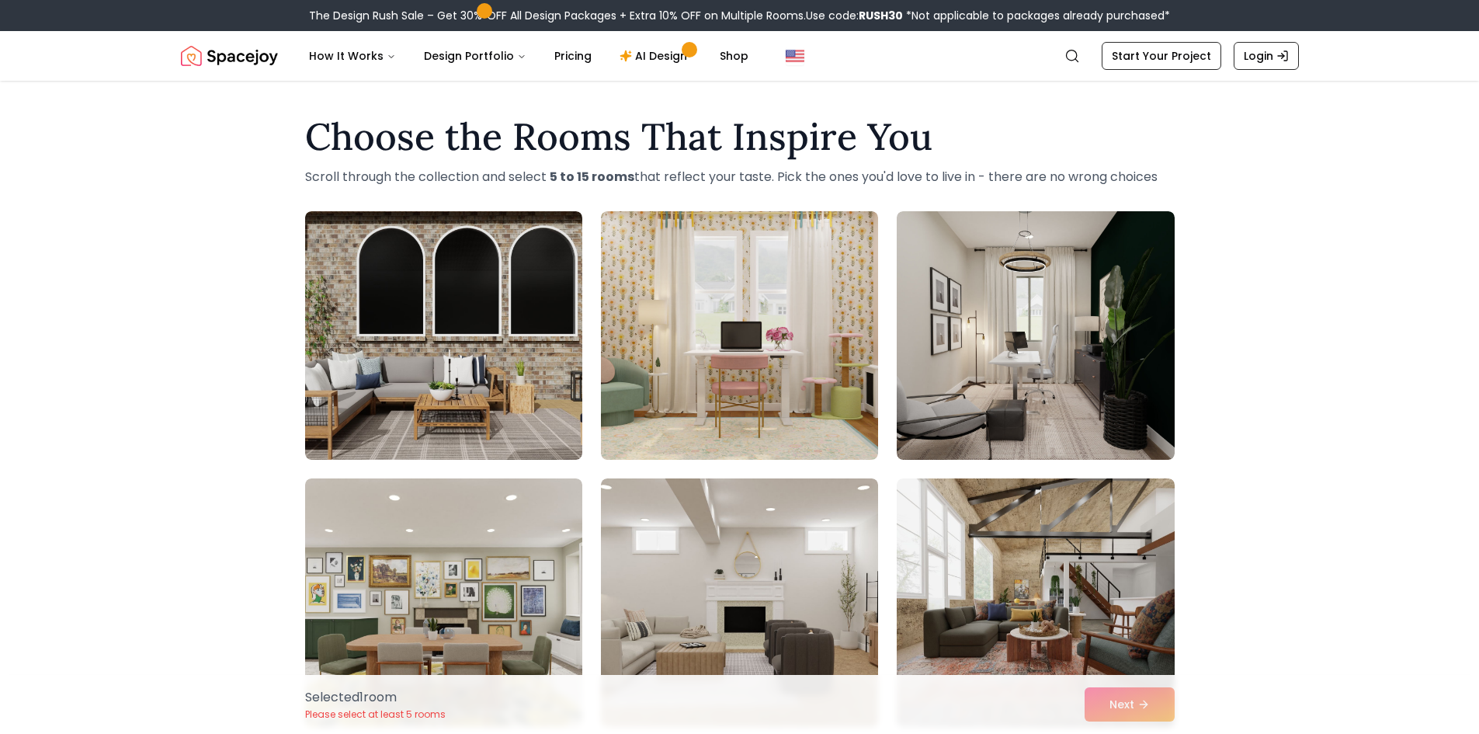 The image size is (1479, 734). Describe the element at coordinates (475, 56) in the screenshot. I see `button: Design Portfolio` at that location.